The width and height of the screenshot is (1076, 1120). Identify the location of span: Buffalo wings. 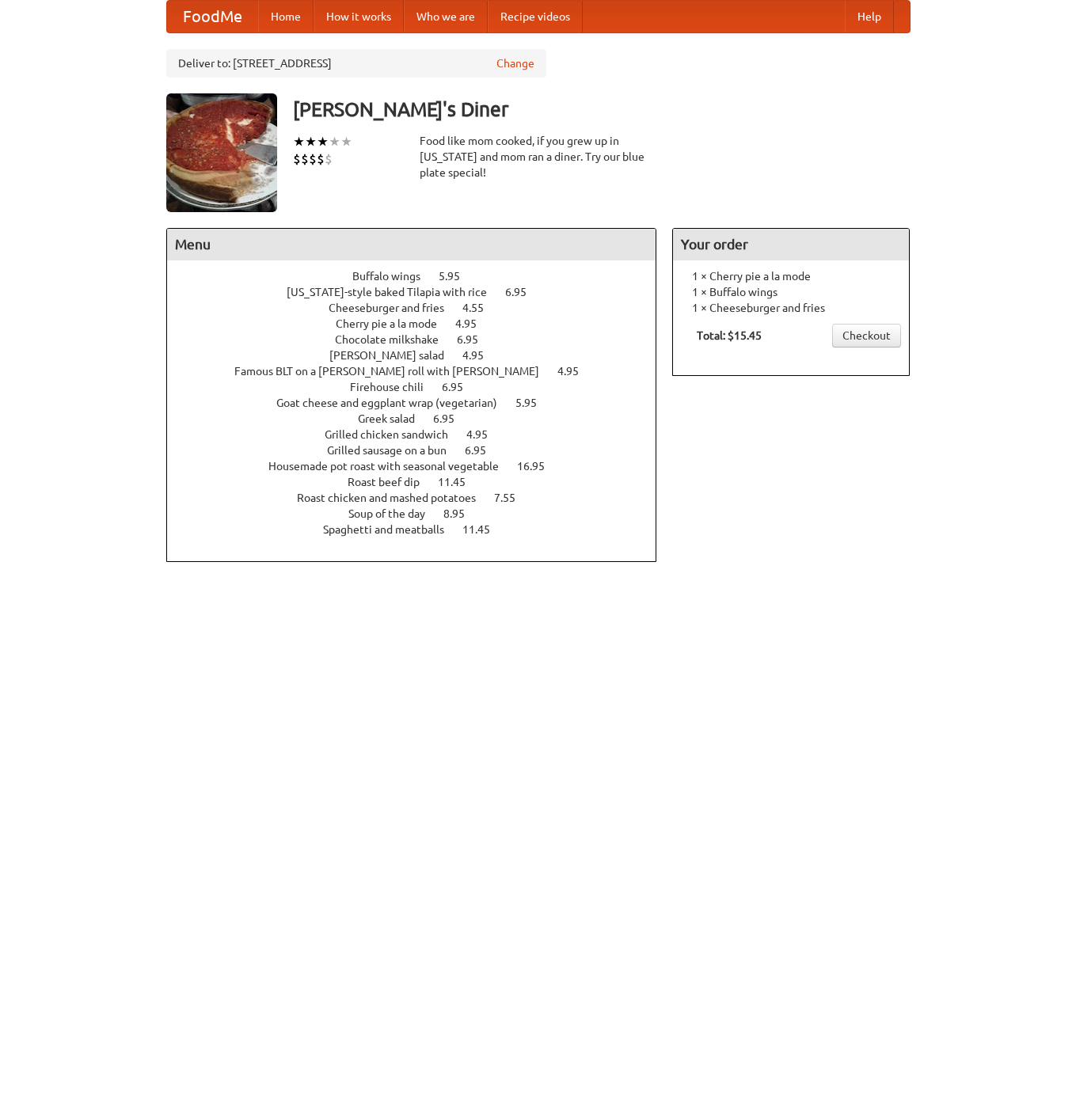
(394, 276).